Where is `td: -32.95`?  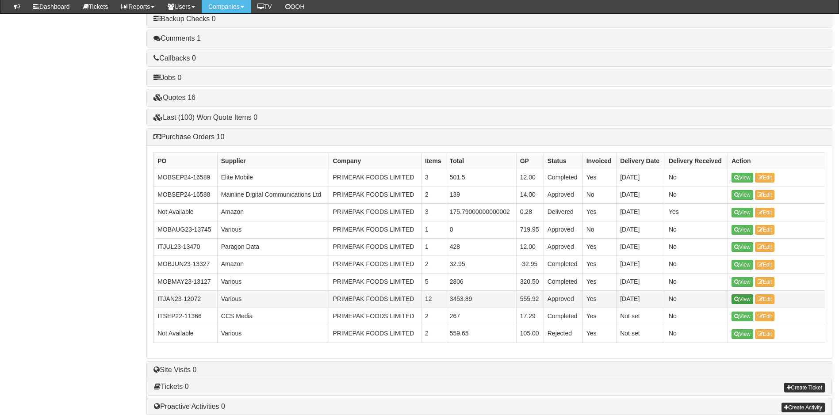
td: -32.95 is located at coordinates (530, 265).